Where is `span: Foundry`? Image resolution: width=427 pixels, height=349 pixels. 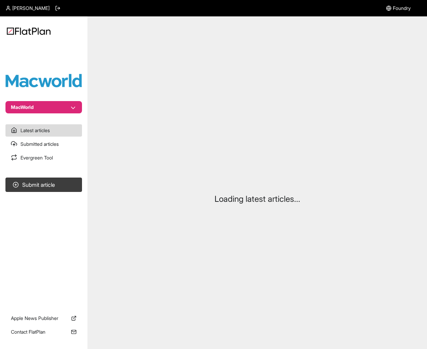
span: Foundry is located at coordinates (402, 8).